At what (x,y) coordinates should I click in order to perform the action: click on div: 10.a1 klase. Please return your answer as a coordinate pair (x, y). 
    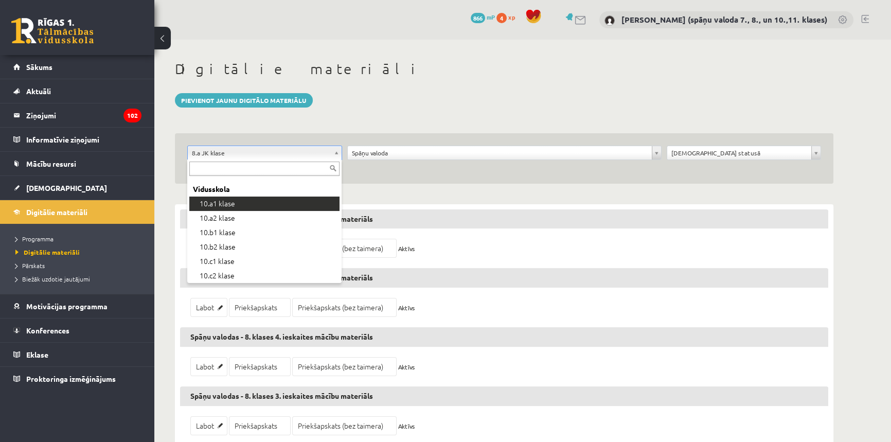
    Looking at the image, I should click on (264, 204).